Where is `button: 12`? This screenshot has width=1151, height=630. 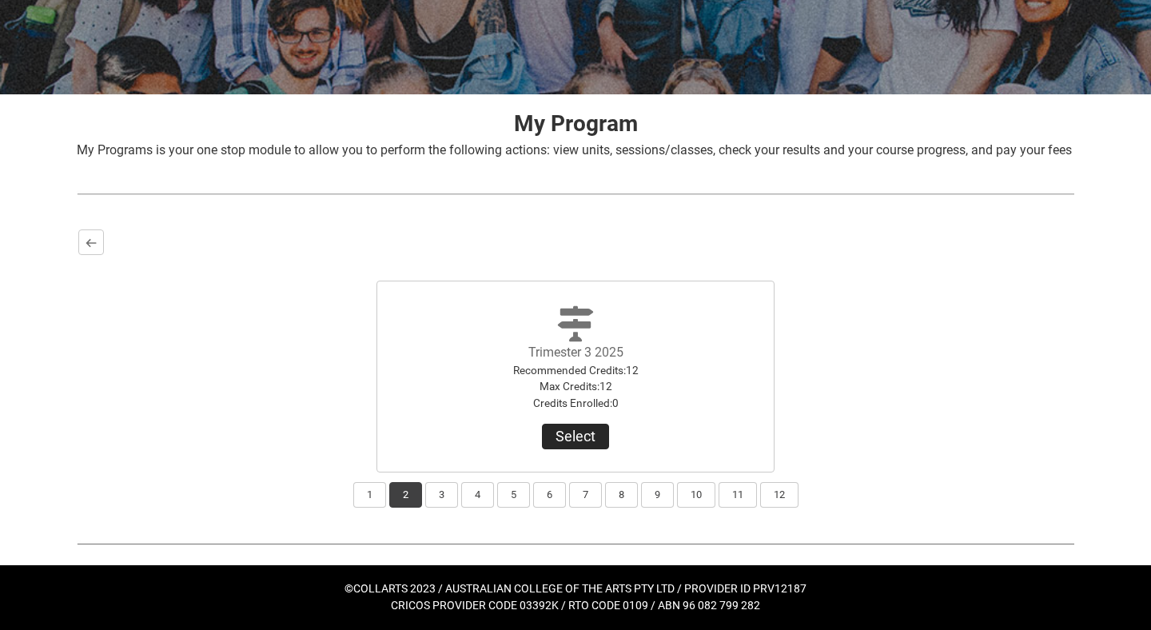 button: 12 is located at coordinates (779, 495).